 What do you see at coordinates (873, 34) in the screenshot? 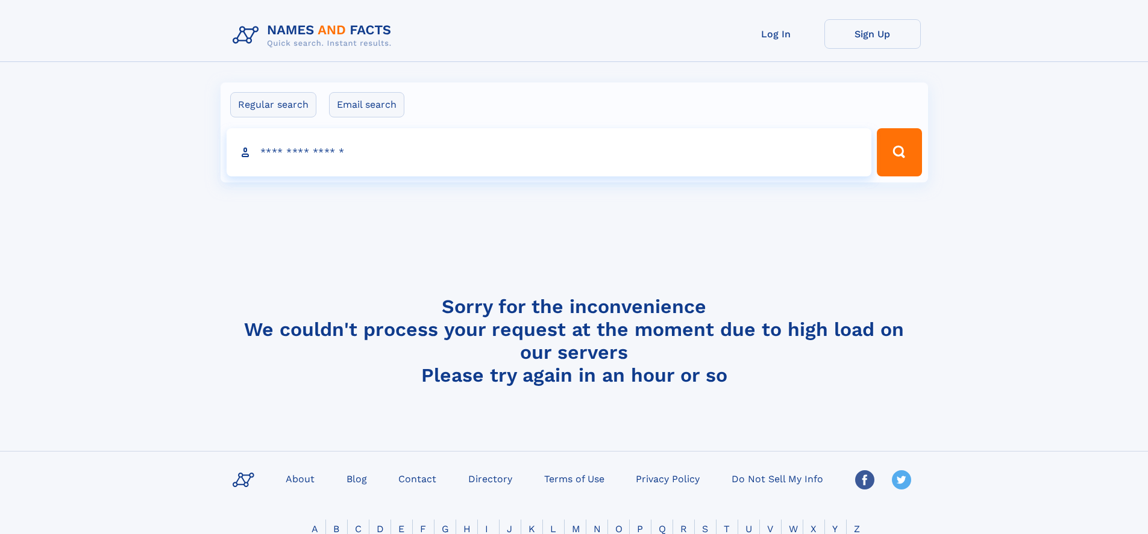
I see `a: Sign Up` at bounding box center [873, 34].